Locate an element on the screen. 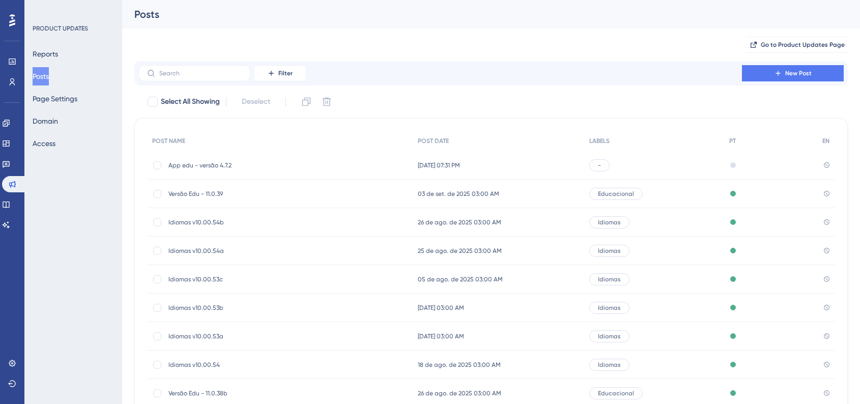 The height and width of the screenshot is (404, 860). span: 25 de ago. de 2025 03:00 AM is located at coordinates (459, 251).